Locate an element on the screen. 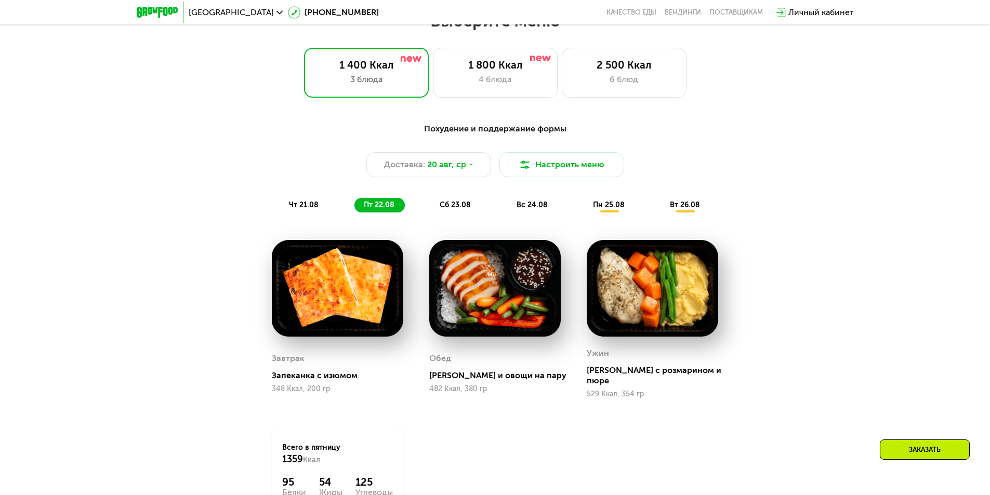  span: 20 авг, ср is located at coordinates (446, 165).